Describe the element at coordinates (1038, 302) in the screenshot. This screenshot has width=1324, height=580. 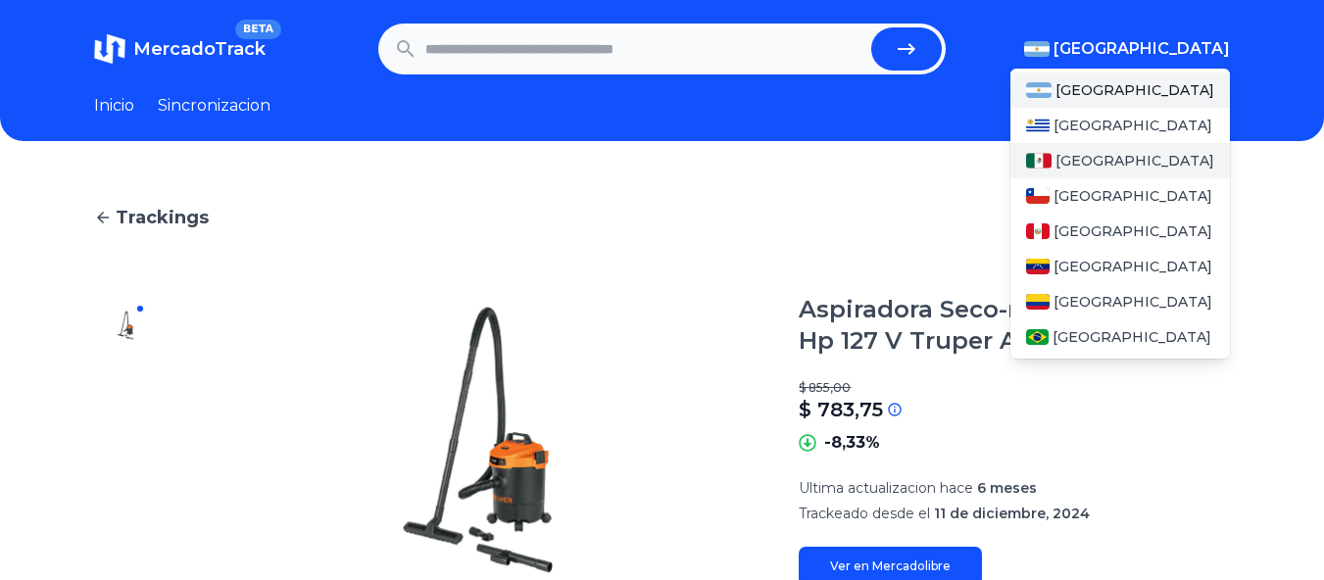
I see `img: Colombia` at that location.